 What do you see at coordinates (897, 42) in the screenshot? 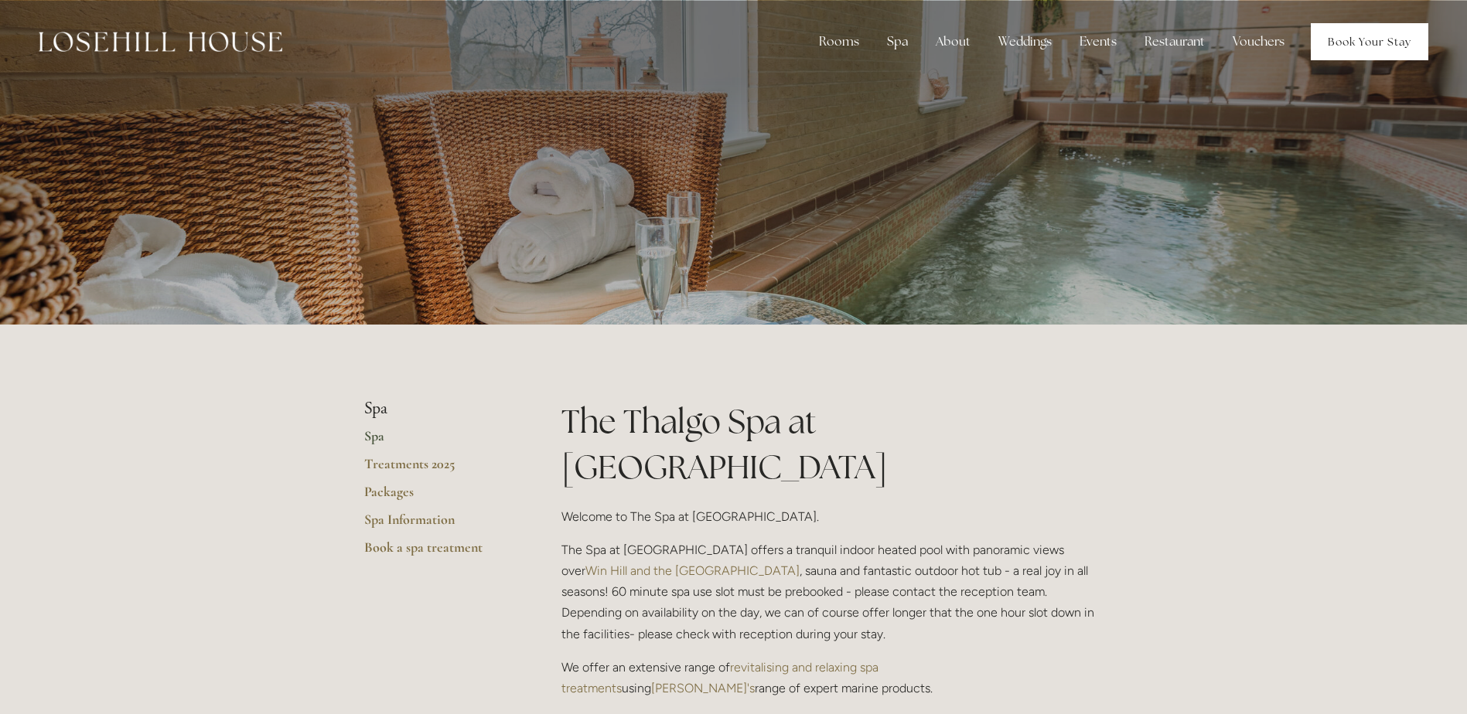
I see `div: Spa` at bounding box center [897, 42].